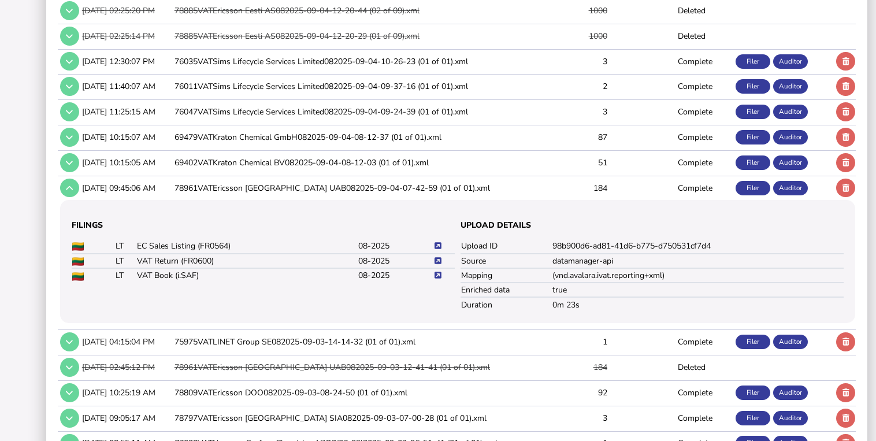 The image size is (876, 441). I want to click on td: 51, so click(581, 162).